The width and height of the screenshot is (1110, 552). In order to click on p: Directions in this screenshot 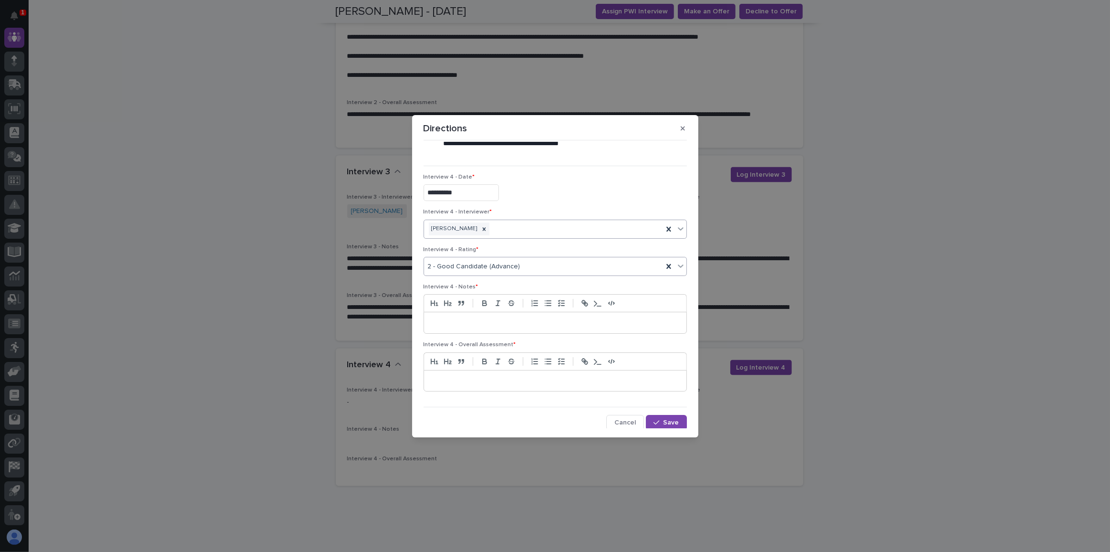, I will do `click(446, 128)`.